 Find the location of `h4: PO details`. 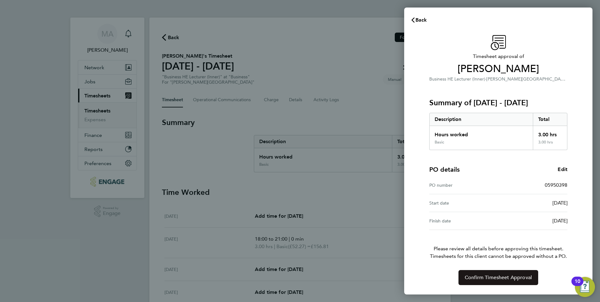

h4: PO details is located at coordinates (444, 170).